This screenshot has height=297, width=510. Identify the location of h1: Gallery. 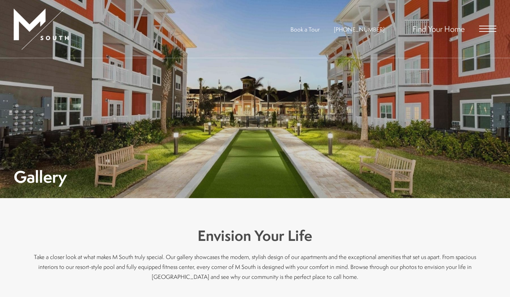
(40, 177).